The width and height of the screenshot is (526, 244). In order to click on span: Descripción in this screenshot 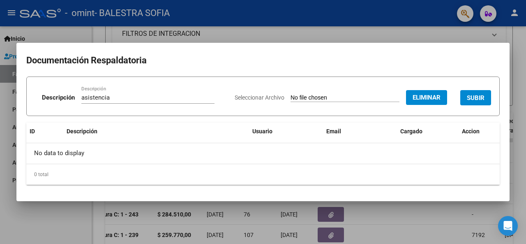, I will do `click(82, 131)`.